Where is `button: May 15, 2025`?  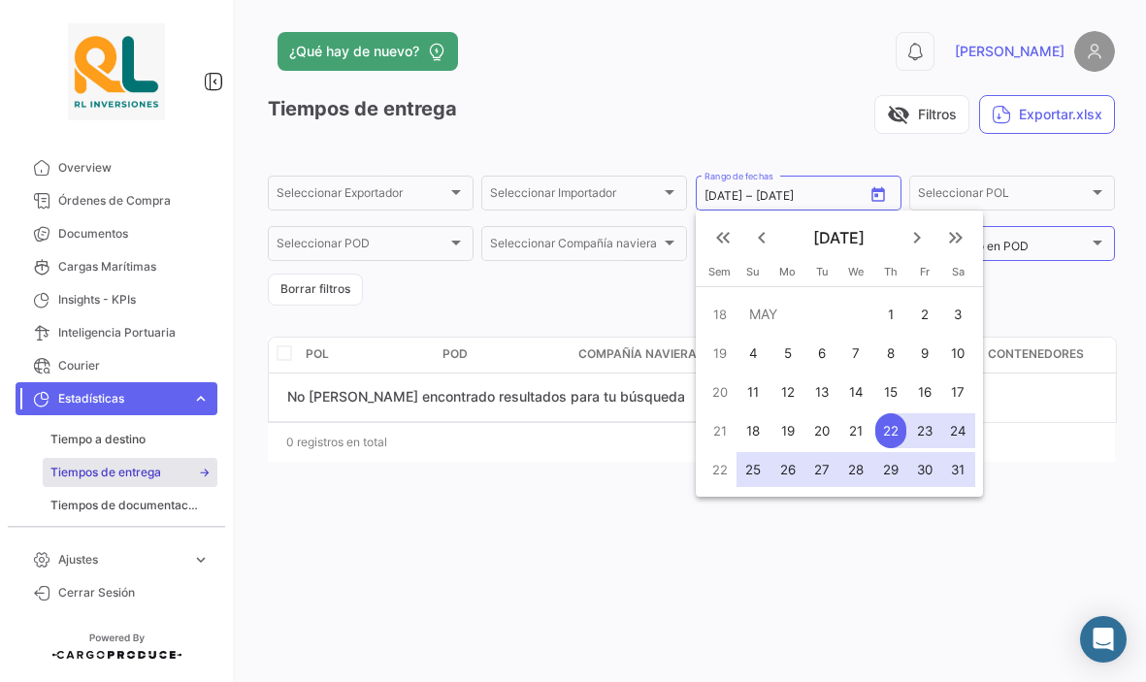 button: May 15, 2025 is located at coordinates (889, 392).